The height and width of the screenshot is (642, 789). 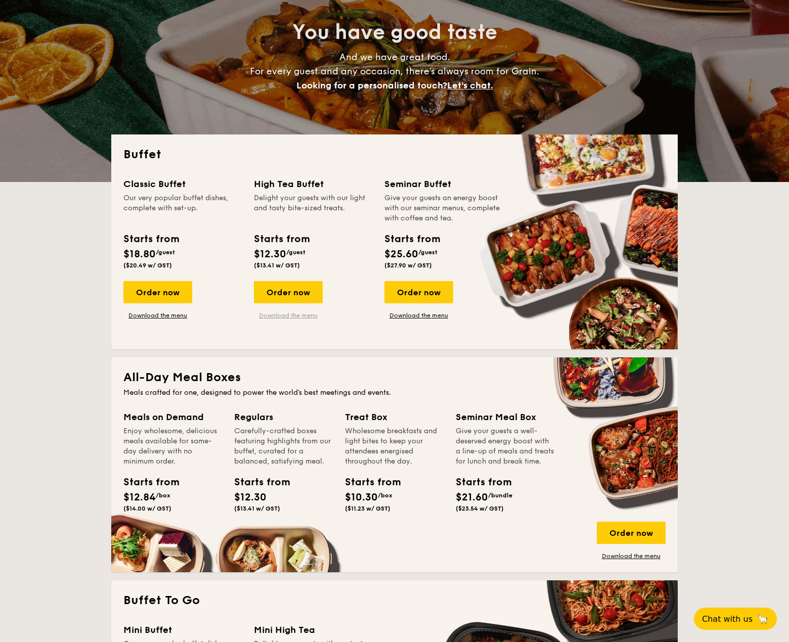 I want to click on span: /bundle, so click(x=500, y=495).